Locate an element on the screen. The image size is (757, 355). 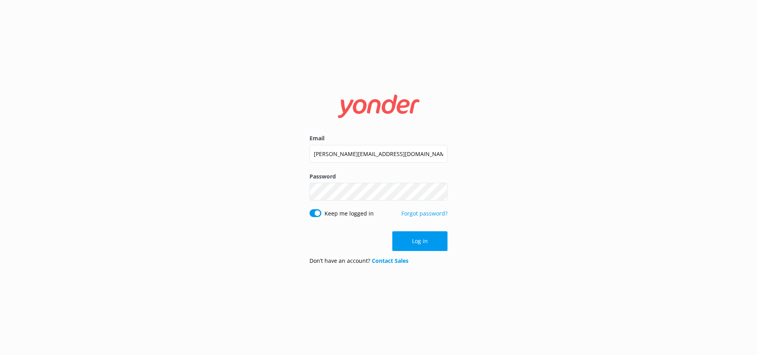
button: Show password is located at coordinates (440, 192).